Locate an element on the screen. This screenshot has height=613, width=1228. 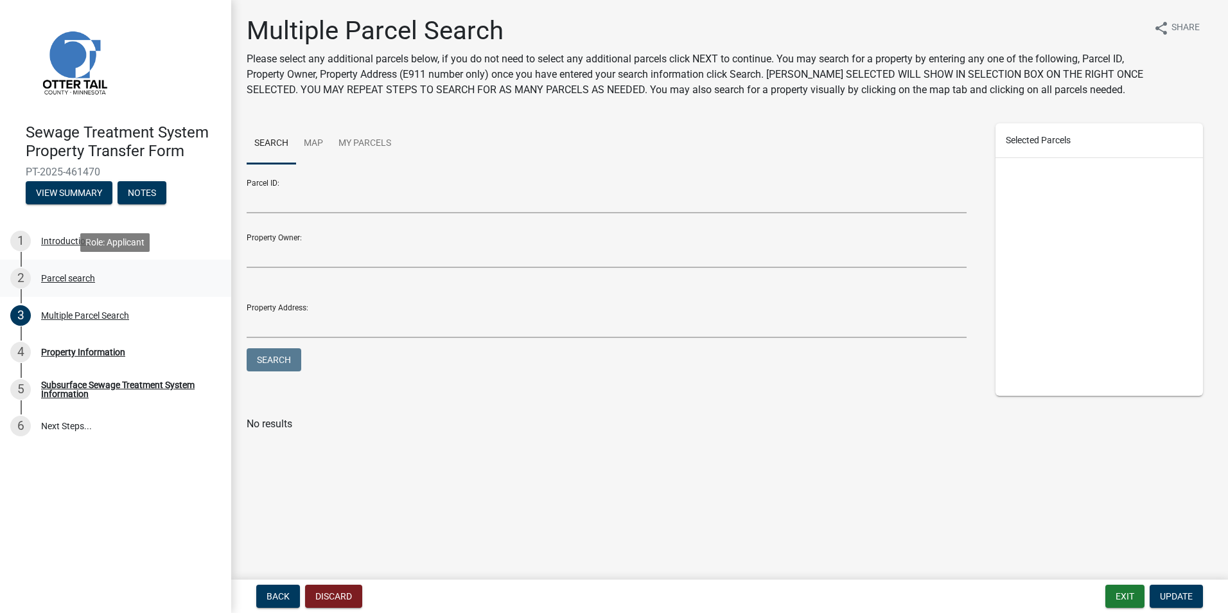
button: Notes is located at coordinates (142, 193).